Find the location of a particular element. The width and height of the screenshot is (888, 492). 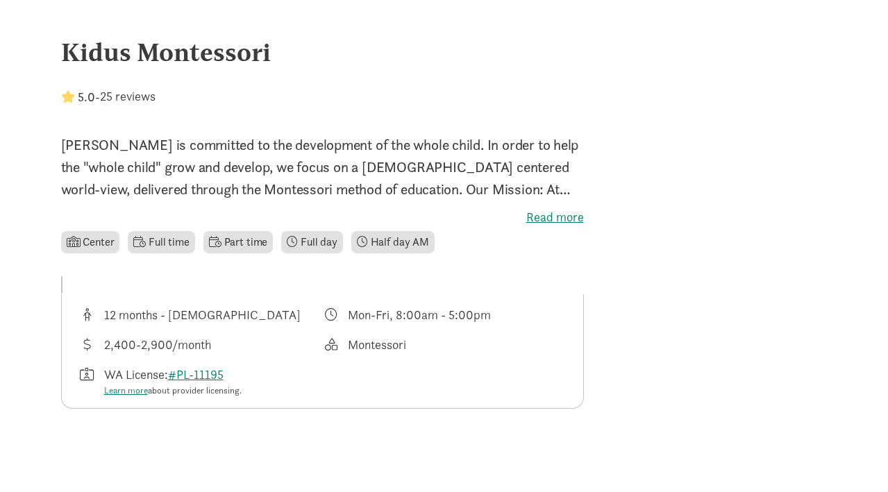

strong: 5.0 is located at coordinates (86, 97).